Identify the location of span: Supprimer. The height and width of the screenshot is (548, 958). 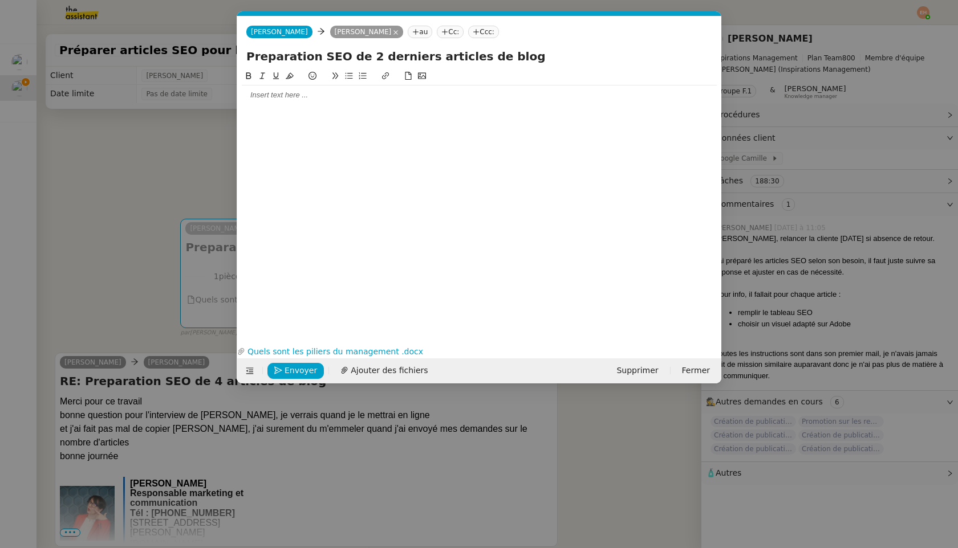
(637, 371).